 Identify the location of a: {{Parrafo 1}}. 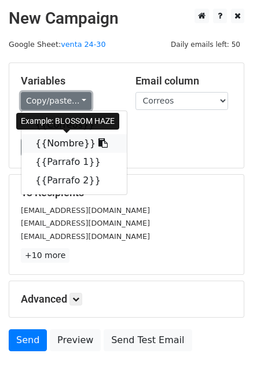
(74, 162).